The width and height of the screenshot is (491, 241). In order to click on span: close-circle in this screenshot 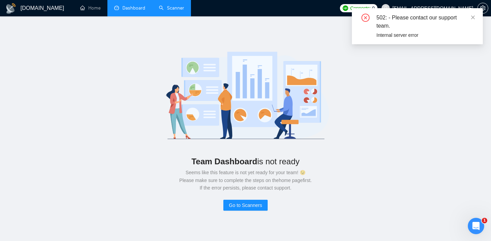, I will do `click(366, 18)`.